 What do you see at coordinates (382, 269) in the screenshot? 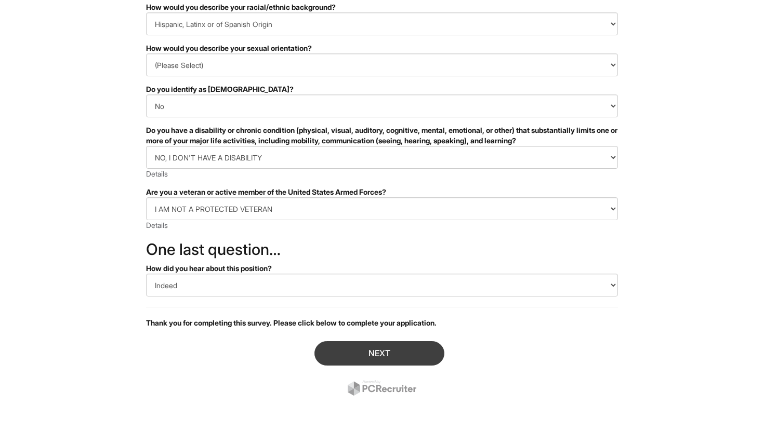
I see `div: How did you hear about this position?` at bounding box center [382, 269].